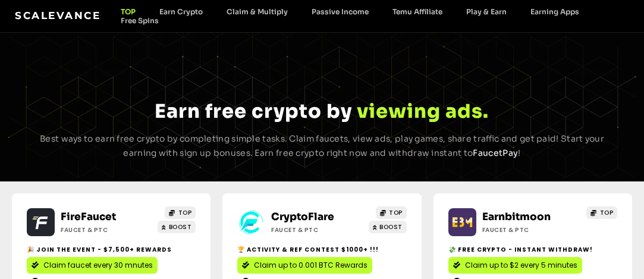 This screenshot has width=644, height=279. What do you see at coordinates (496, 153) in the screenshot?
I see `a: FaucetPay` at bounding box center [496, 153].